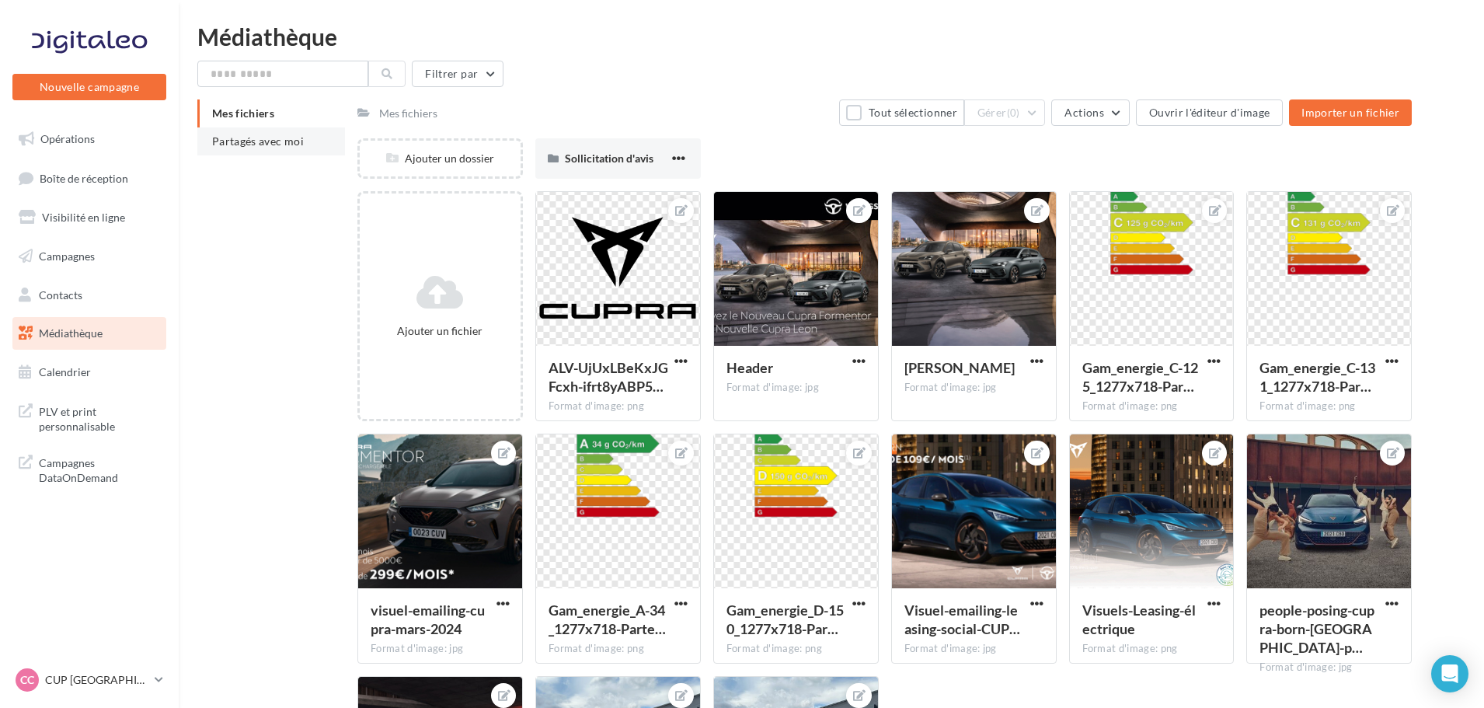 Image resolution: width=1484 pixels, height=708 pixels. What do you see at coordinates (1140, 377) in the screenshot?
I see `span: Gam_energie_C-125_1277x718-Partenaires_POS_RVB` at bounding box center [1140, 377].